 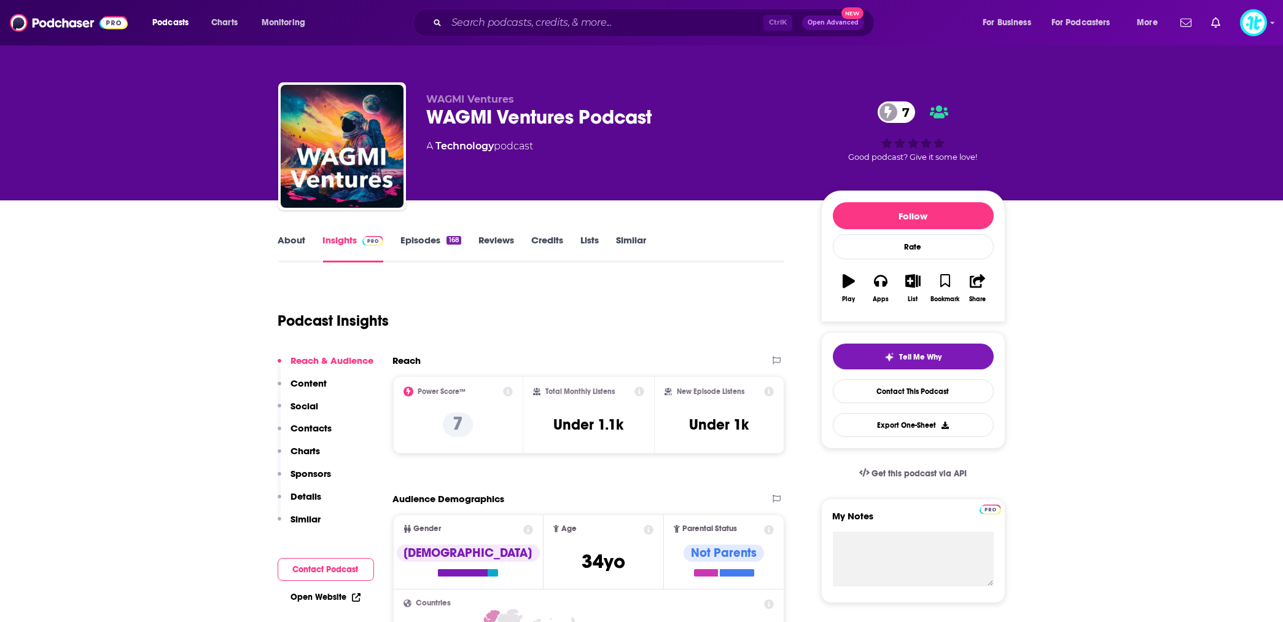 I want to click on span: Open Advanced, so click(x=833, y=23).